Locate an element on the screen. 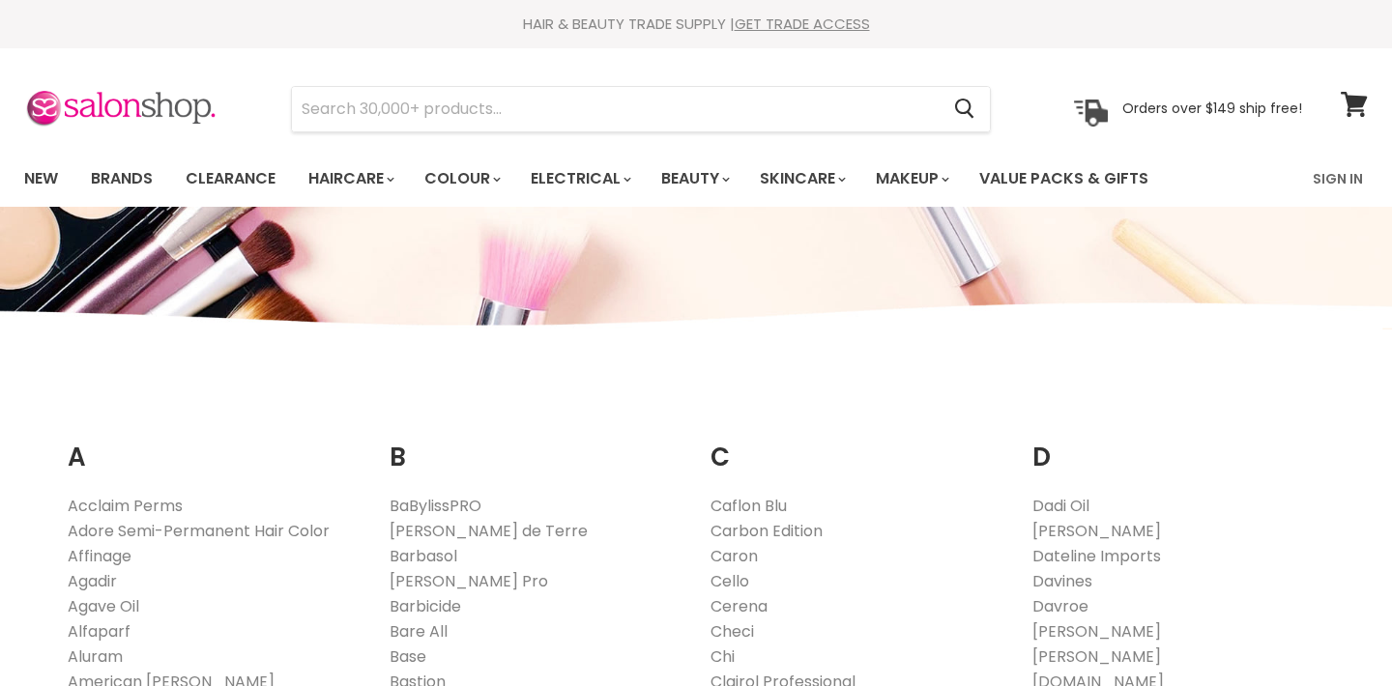 The width and height of the screenshot is (1392, 686). a: Clearance is located at coordinates (230, 179).